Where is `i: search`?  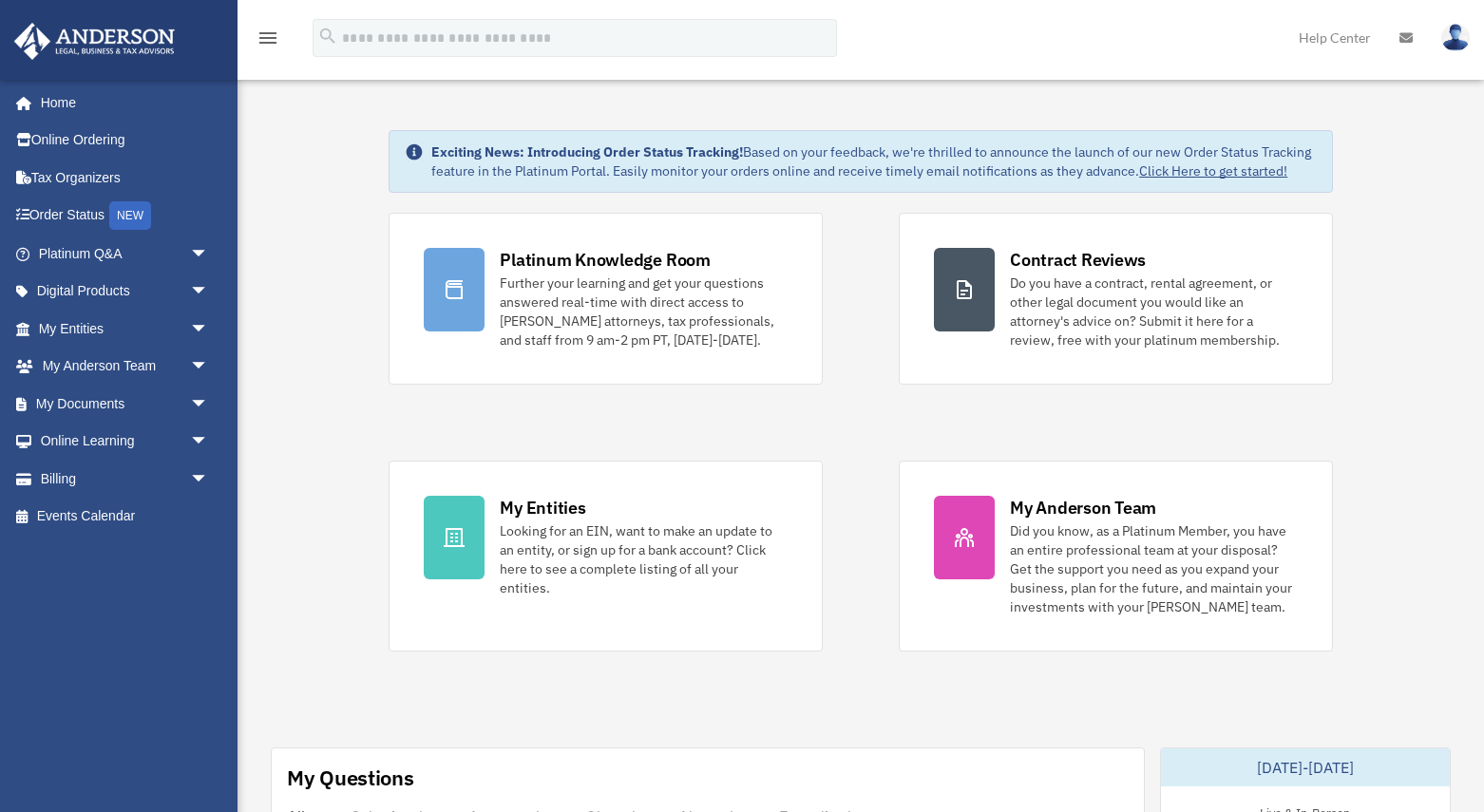
i: search is located at coordinates (327, 36).